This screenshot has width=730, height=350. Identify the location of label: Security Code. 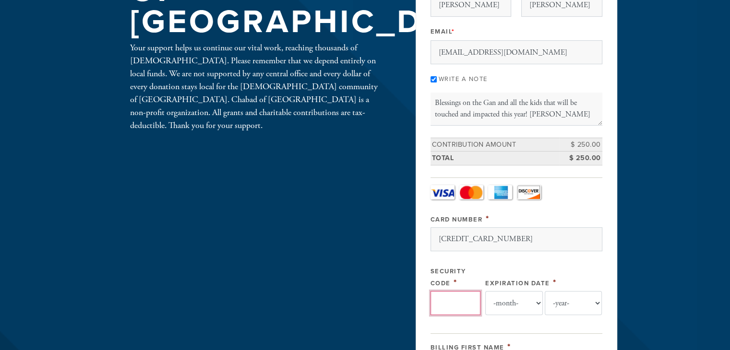
(448, 277).